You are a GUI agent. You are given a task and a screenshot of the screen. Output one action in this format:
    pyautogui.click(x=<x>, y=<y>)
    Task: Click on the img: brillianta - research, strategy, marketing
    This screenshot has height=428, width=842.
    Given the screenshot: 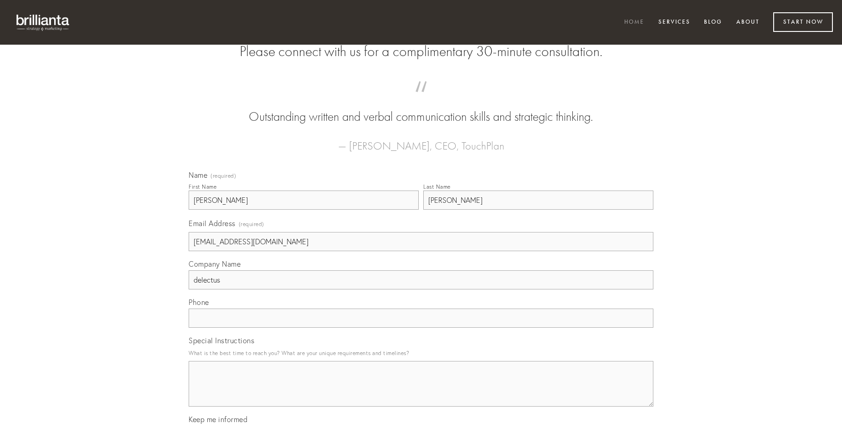 What is the action you would take?
    pyautogui.click(x=43, y=22)
    